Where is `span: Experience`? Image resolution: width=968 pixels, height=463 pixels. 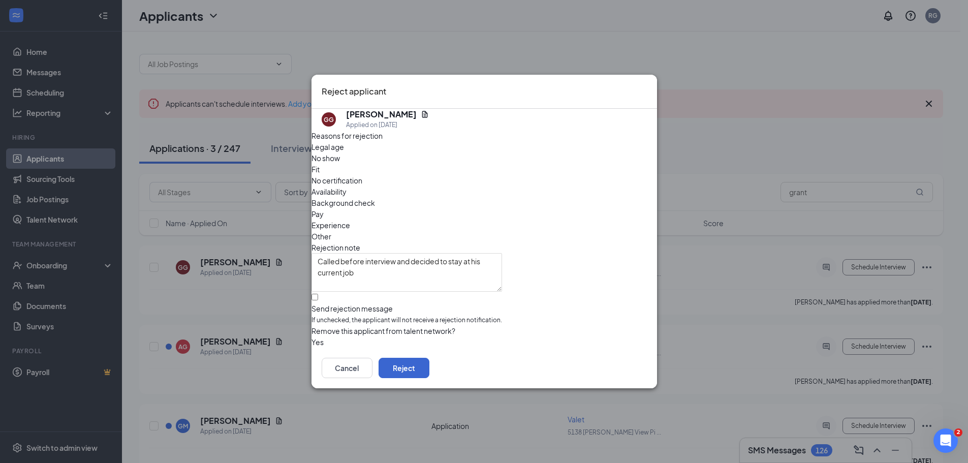
span: Experience is located at coordinates (331, 225).